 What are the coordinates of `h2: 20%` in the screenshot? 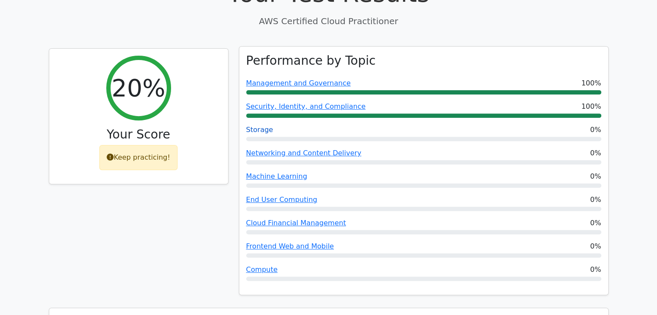 It's located at (138, 88).